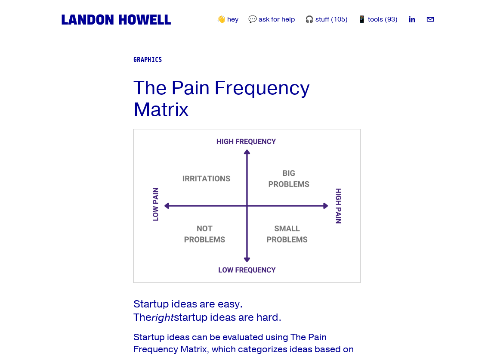  What do you see at coordinates (163, 317) in the screenshot?
I see `em: right` at bounding box center [163, 317].